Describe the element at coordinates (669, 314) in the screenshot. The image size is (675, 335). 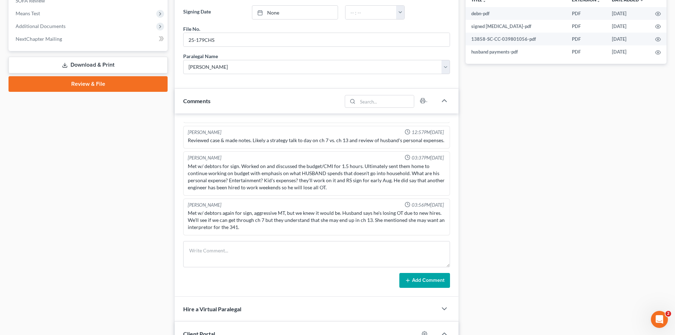
I see `span: 2` at that location.